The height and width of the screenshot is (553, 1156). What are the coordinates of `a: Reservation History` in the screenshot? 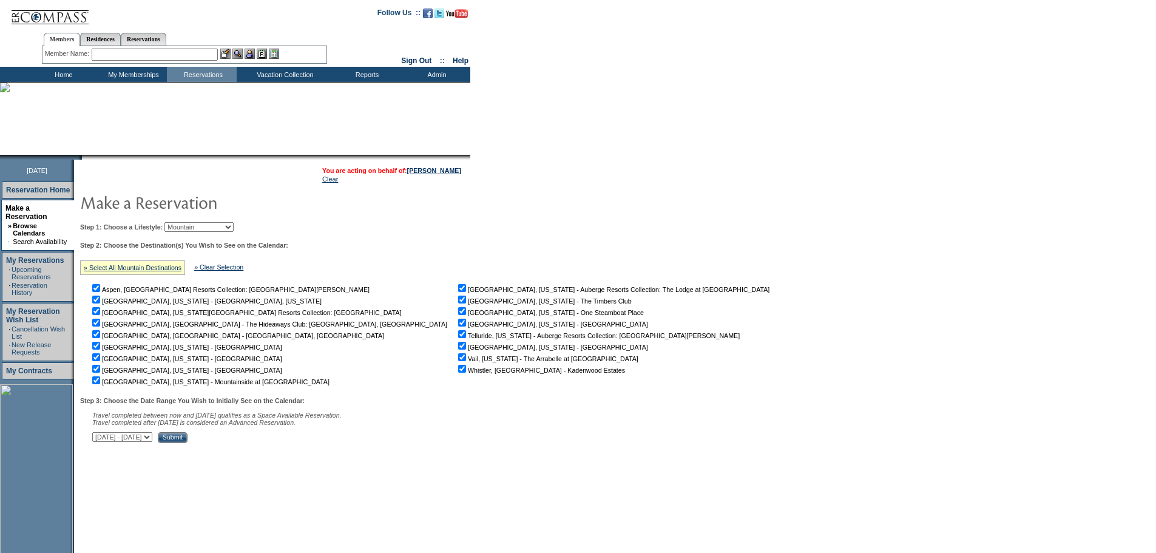 It's located at (29, 289).